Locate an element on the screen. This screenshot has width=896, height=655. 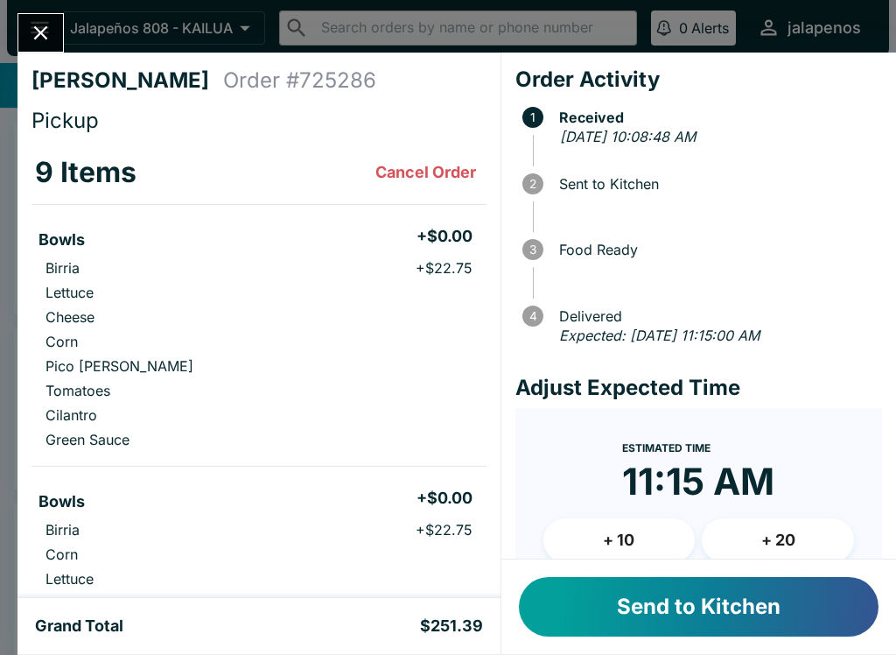
time: 11:15 AM is located at coordinates (699, 481).